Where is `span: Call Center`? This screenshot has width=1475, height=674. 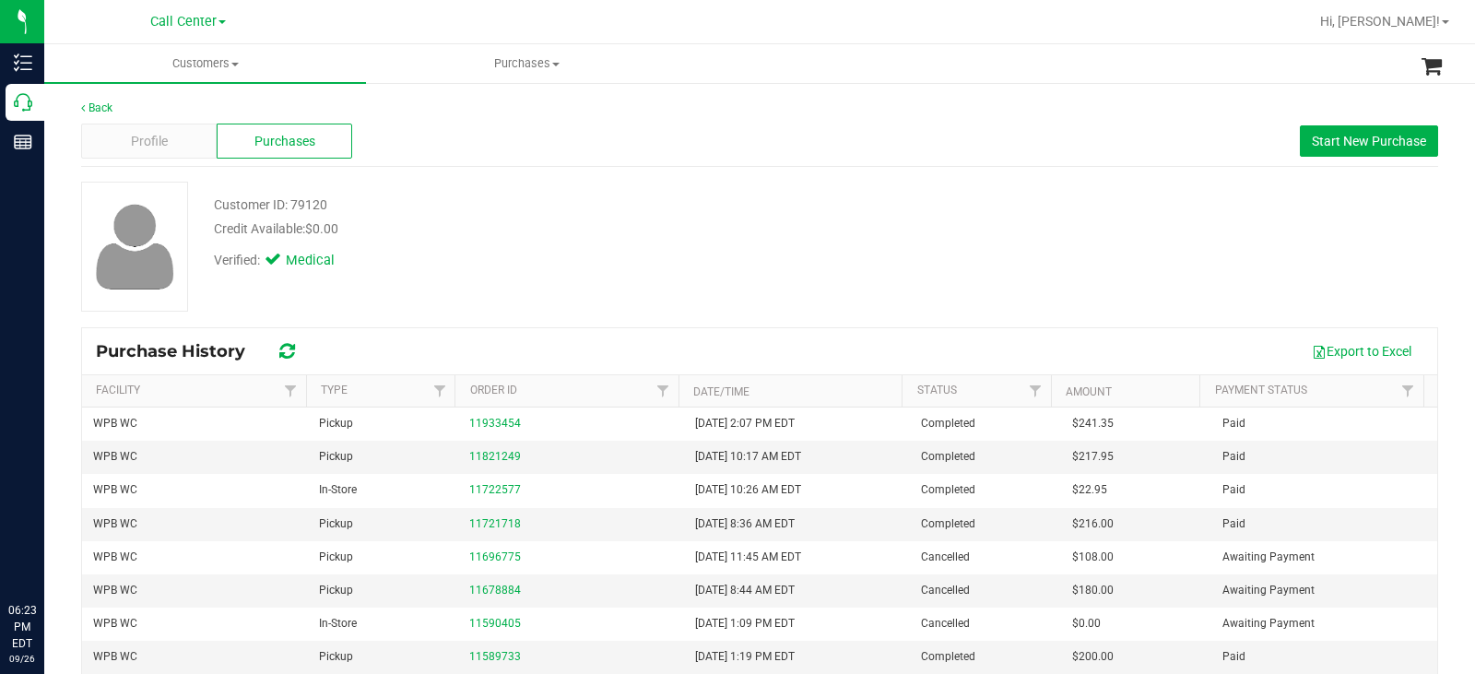 span: Call Center is located at coordinates (183, 21).